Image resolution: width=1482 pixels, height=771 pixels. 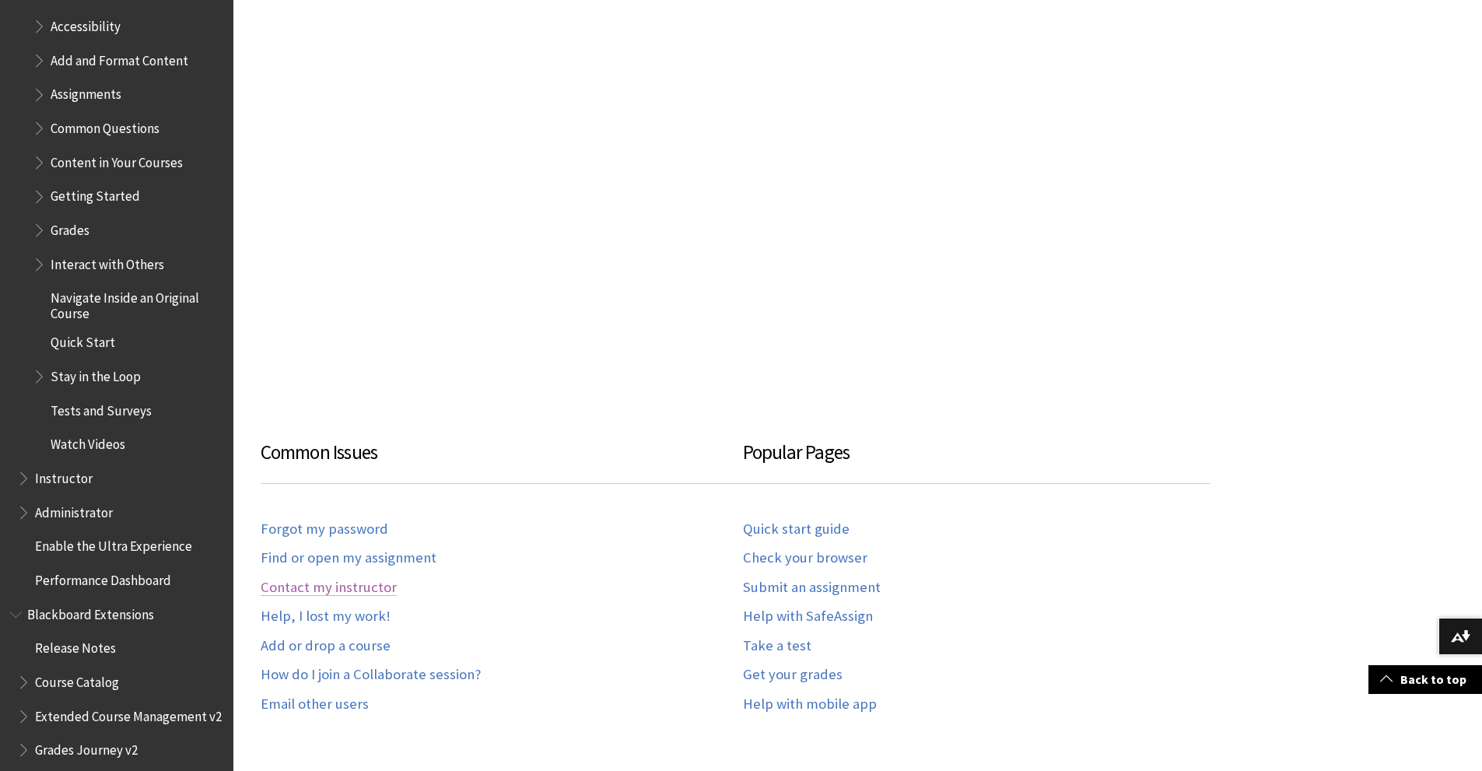 What do you see at coordinates (95, 194) in the screenshot?
I see `span: Getting Started` at bounding box center [95, 194].